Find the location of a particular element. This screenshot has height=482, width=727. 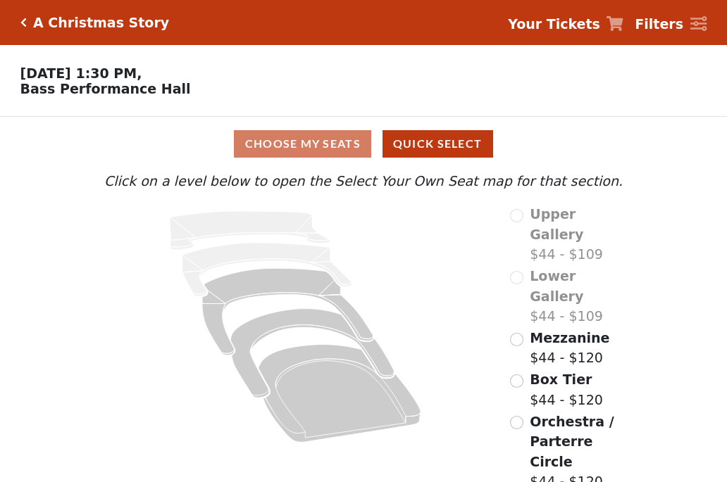

p: Click on a level below to open the Select Your Own Seat map for that section. is located at coordinates (363, 181).